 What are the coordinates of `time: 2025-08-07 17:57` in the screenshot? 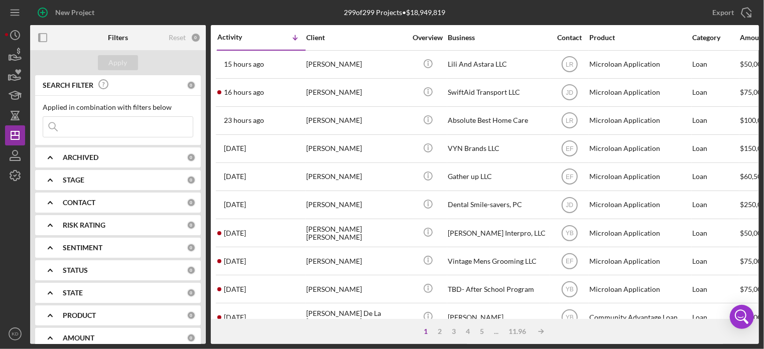 It's located at (235, 233).